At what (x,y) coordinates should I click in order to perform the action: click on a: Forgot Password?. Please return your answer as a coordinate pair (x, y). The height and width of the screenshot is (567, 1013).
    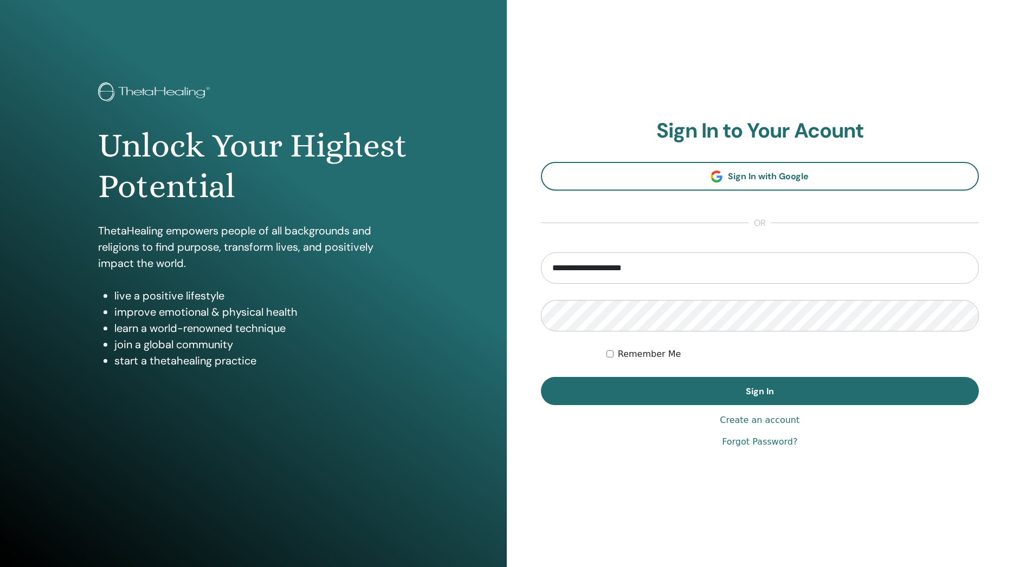
    Looking at the image, I should click on (759, 442).